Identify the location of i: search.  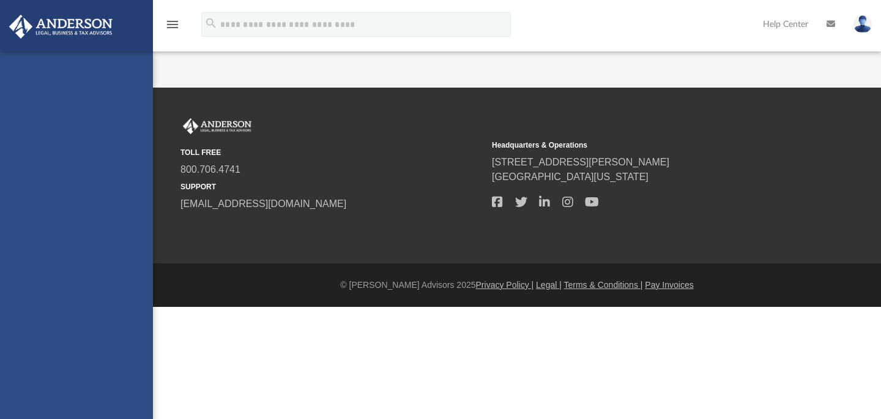
(211, 23).